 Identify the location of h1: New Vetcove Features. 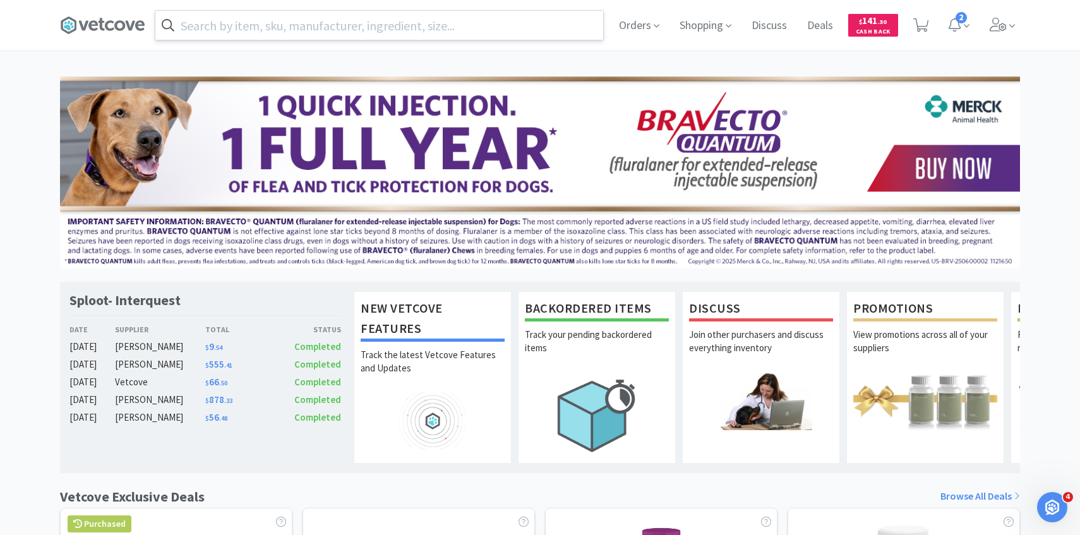
(433, 320).